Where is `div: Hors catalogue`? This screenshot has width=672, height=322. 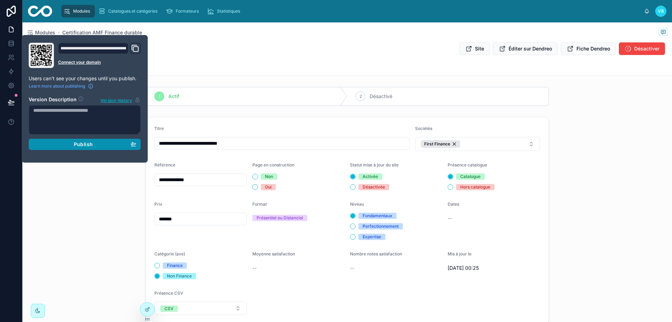
div: Hors catalogue is located at coordinates (475, 187).